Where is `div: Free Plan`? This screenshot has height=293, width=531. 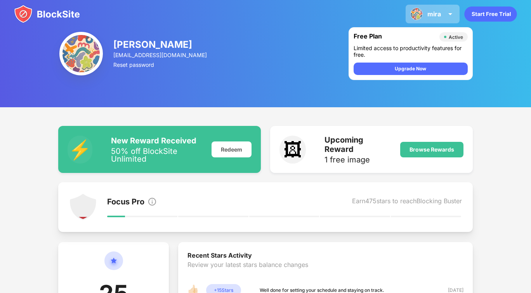
div: Free Plan is located at coordinates (394, 37).